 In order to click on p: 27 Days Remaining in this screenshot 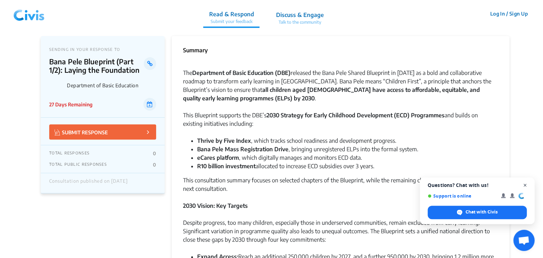, I will do `click(71, 104)`.